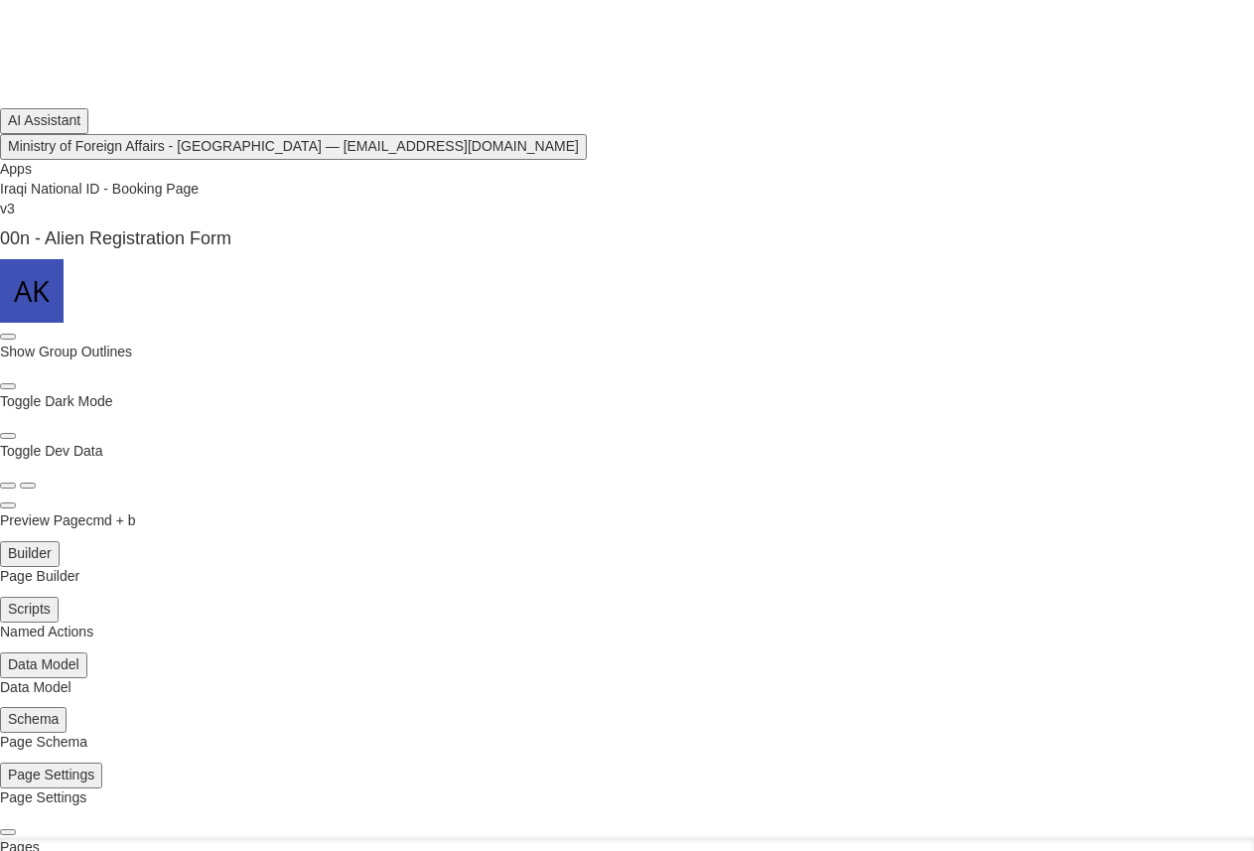 This screenshot has width=1254, height=851. I want to click on span: Page Settings, so click(51, 775).